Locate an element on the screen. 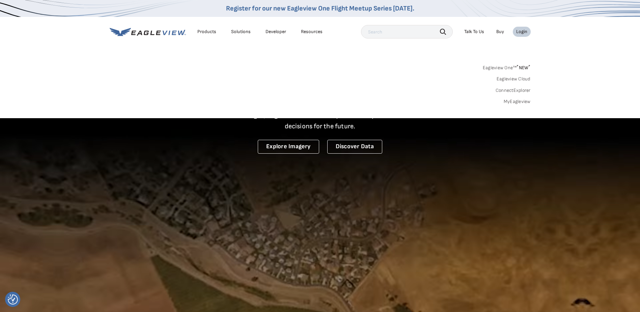  div: Login is located at coordinates (521, 32).